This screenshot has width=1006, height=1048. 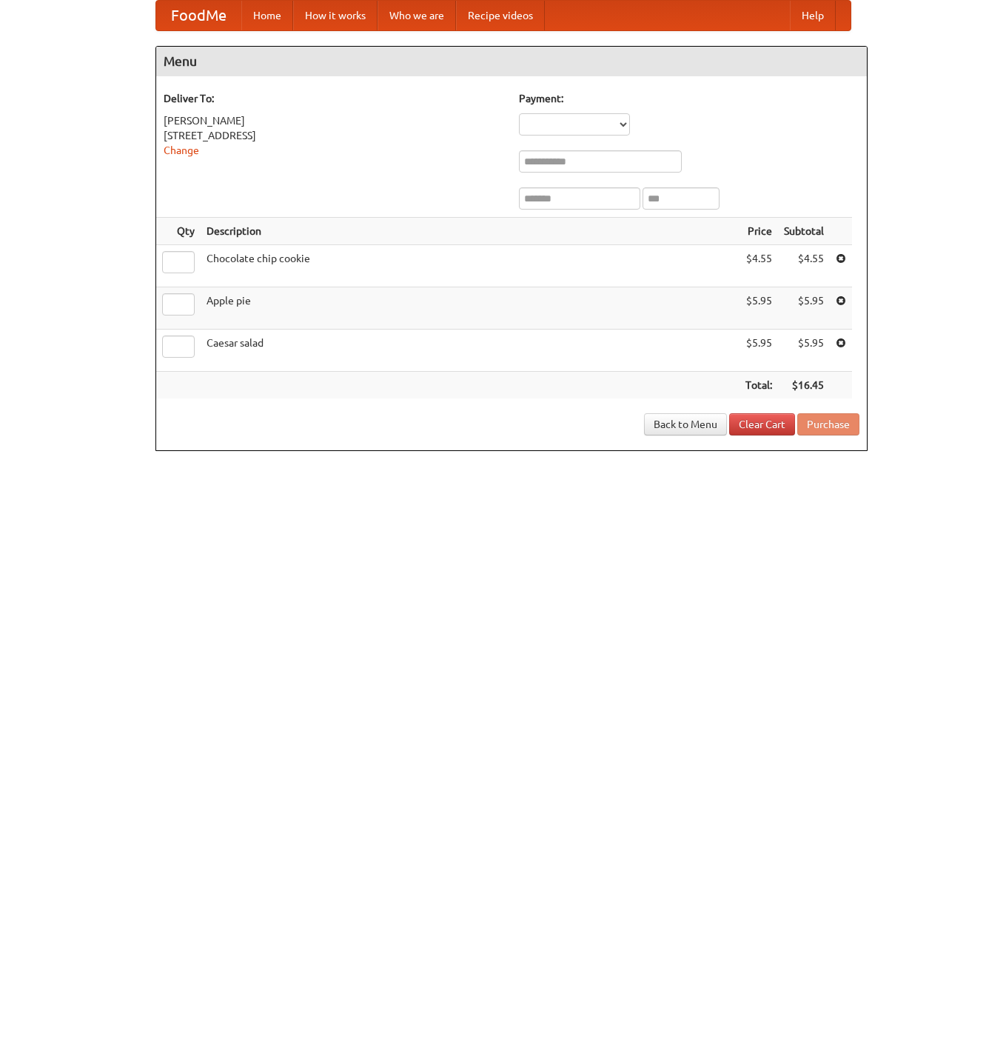 What do you see at coordinates (198, 16) in the screenshot?
I see `a: FoodMe` at bounding box center [198, 16].